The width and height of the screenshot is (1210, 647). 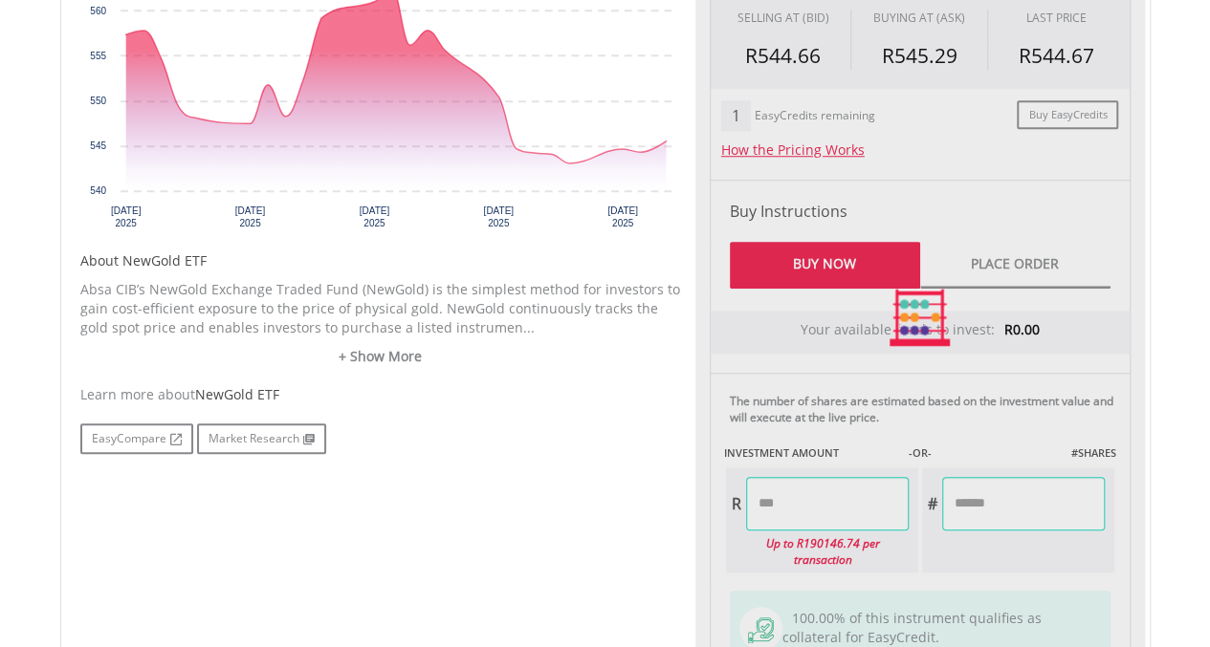 I want to click on text: 550, so click(x=98, y=100).